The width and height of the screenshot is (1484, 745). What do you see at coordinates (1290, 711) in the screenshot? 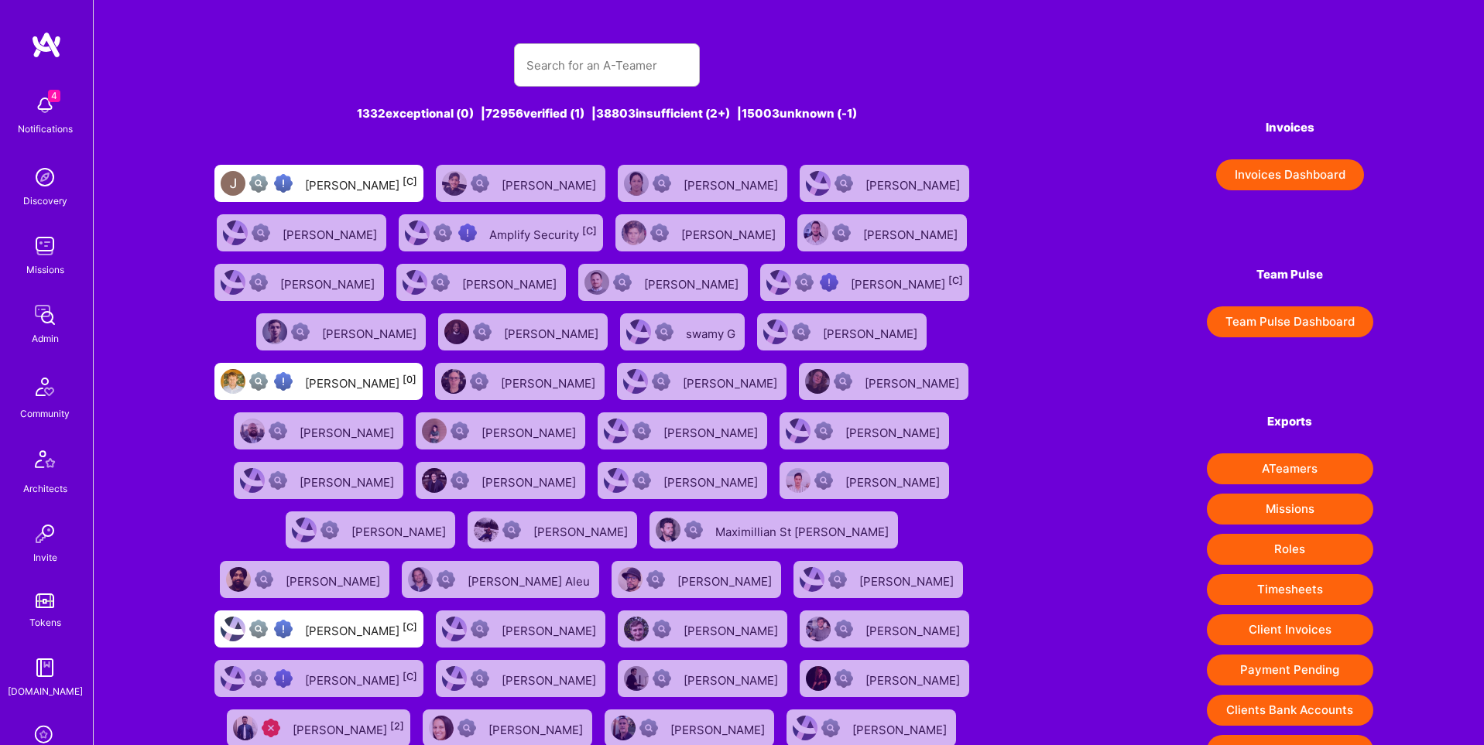
I see `button: Clients Bank Accounts` at bounding box center [1290, 711].